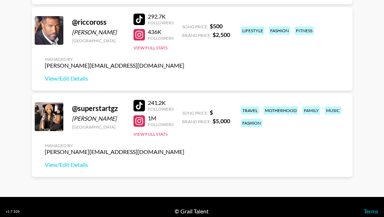 This screenshot has height=217, width=384. Describe the element at coordinates (161, 32) in the screenshot. I see `div: 436K` at that location.